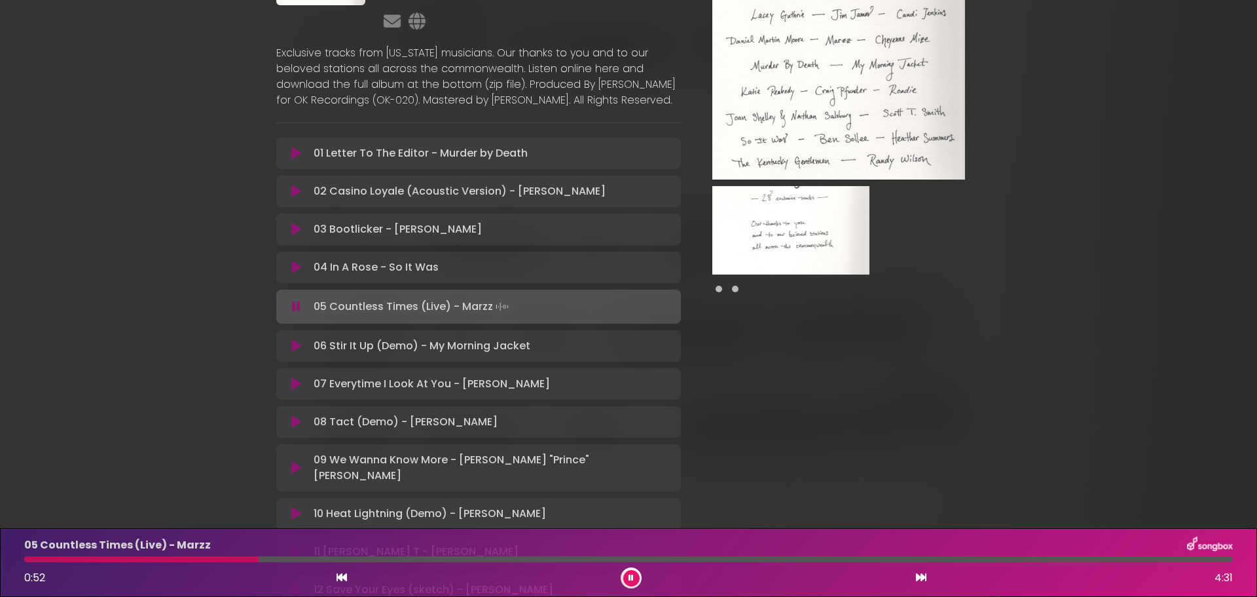  What do you see at coordinates (791, 230) in the screenshot?
I see `img: VTNrOFRoSLGAMNB5FI85` at bounding box center [791, 230].